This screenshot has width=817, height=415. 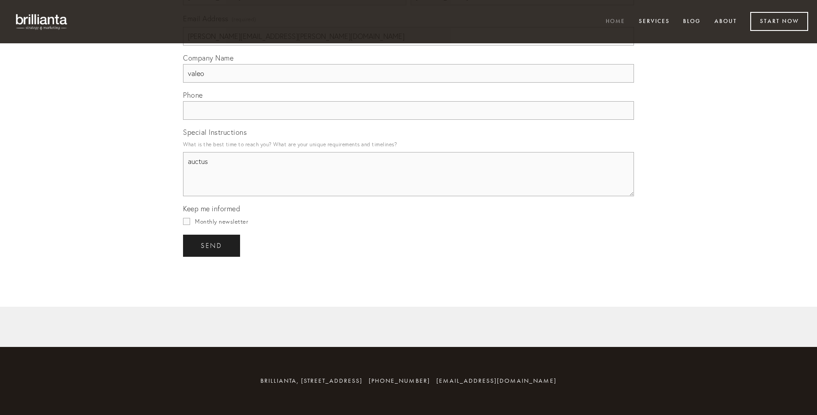 What do you see at coordinates (691, 22) in the screenshot?
I see `a: Blog` at bounding box center [691, 22].